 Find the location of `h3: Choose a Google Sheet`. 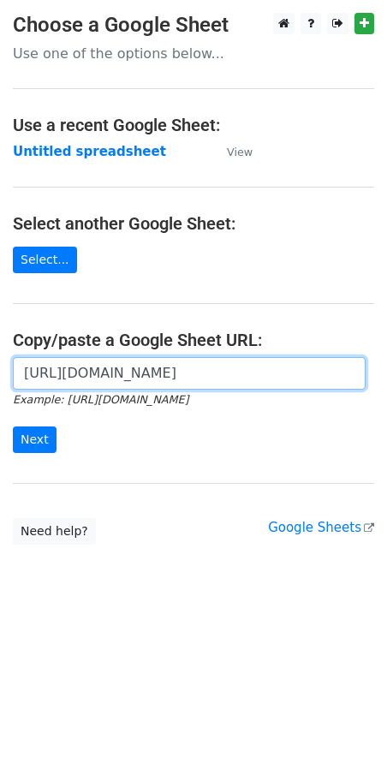

h3: Choose a Google Sheet is located at coordinates (193, 25).